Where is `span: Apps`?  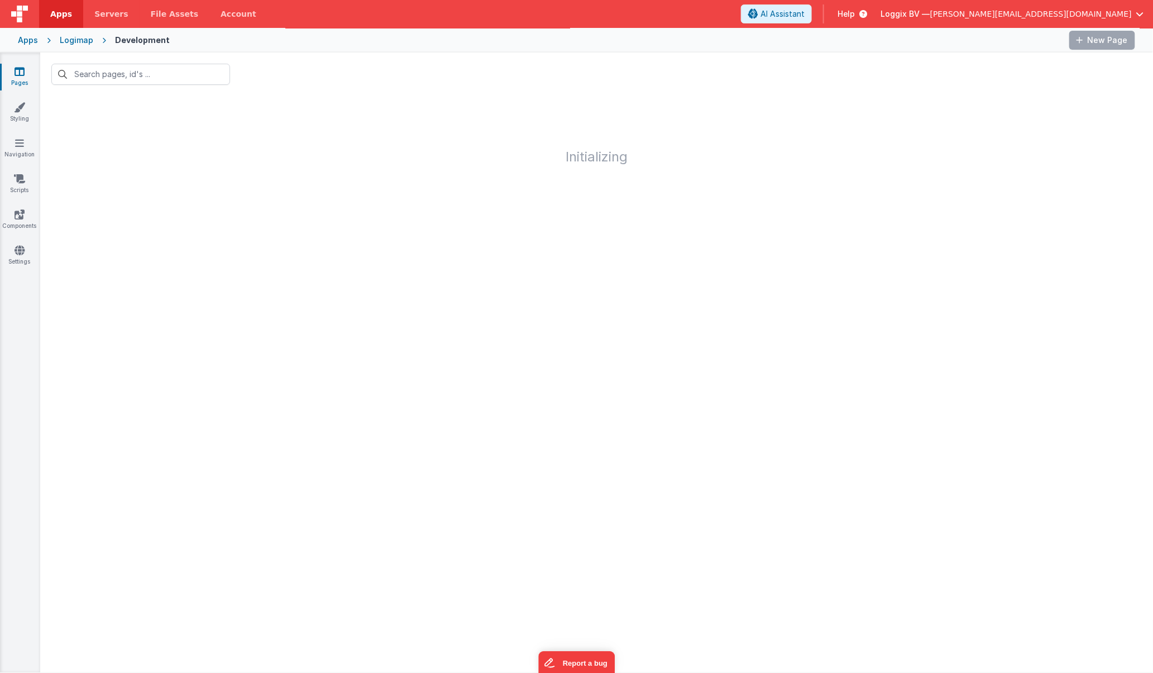
span: Apps is located at coordinates (61, 14).